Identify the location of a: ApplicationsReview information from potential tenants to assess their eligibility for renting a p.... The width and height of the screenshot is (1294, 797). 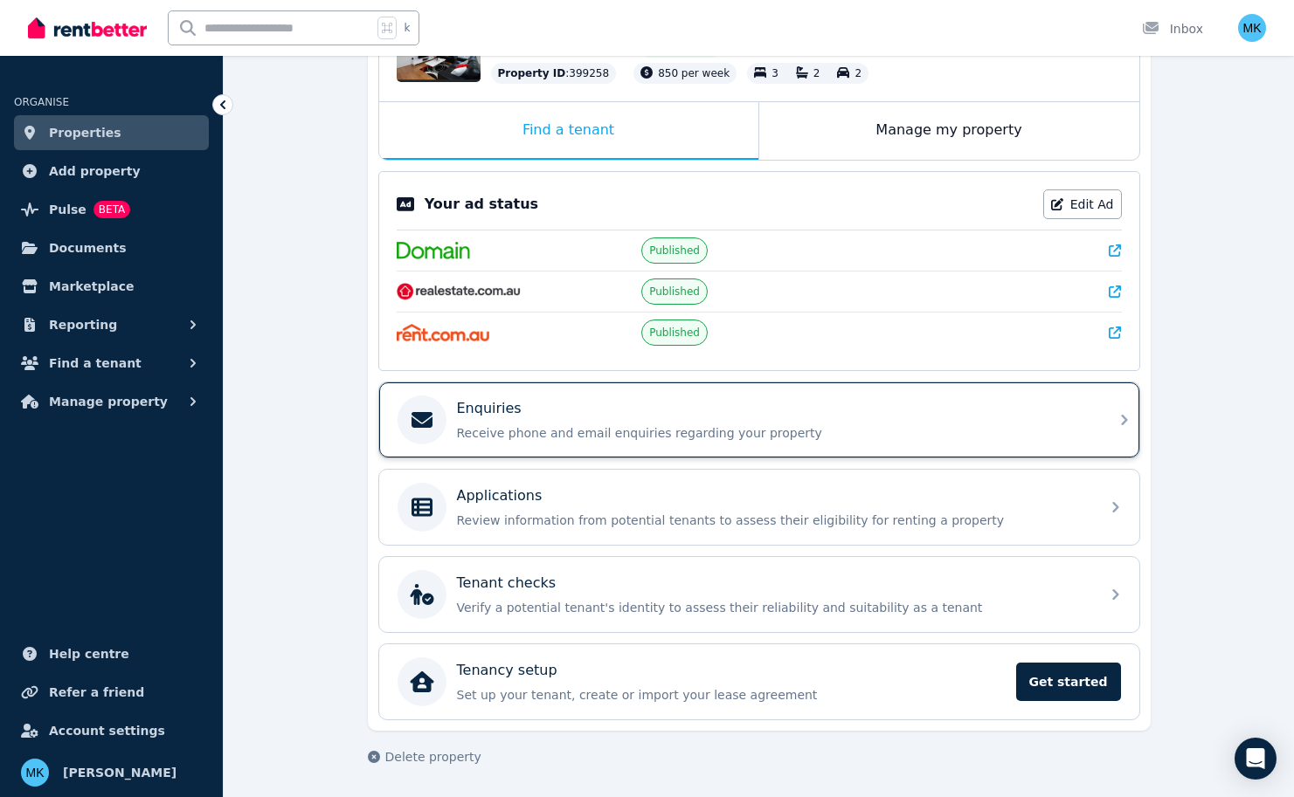
(759, 507).